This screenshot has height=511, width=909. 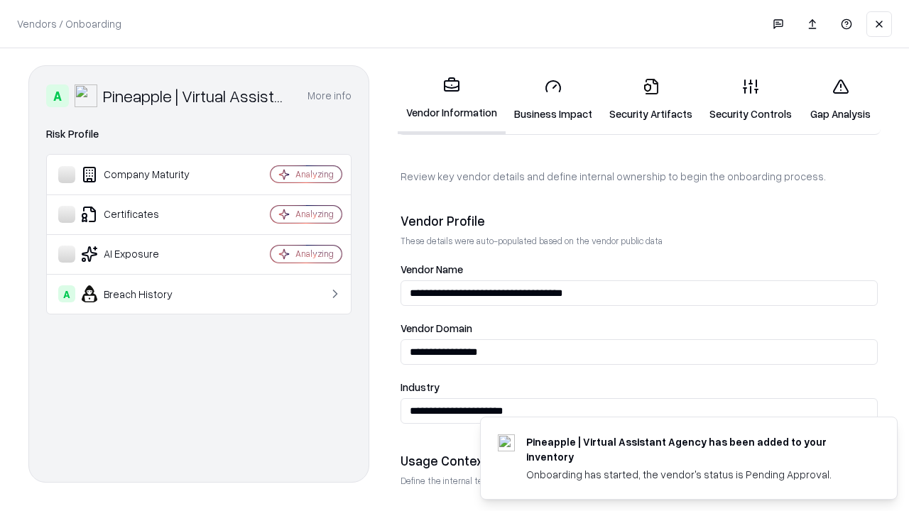 I want to click on div: Onboarding has started, the vendor's status is Pending Approval., so click(x=695, y=474).